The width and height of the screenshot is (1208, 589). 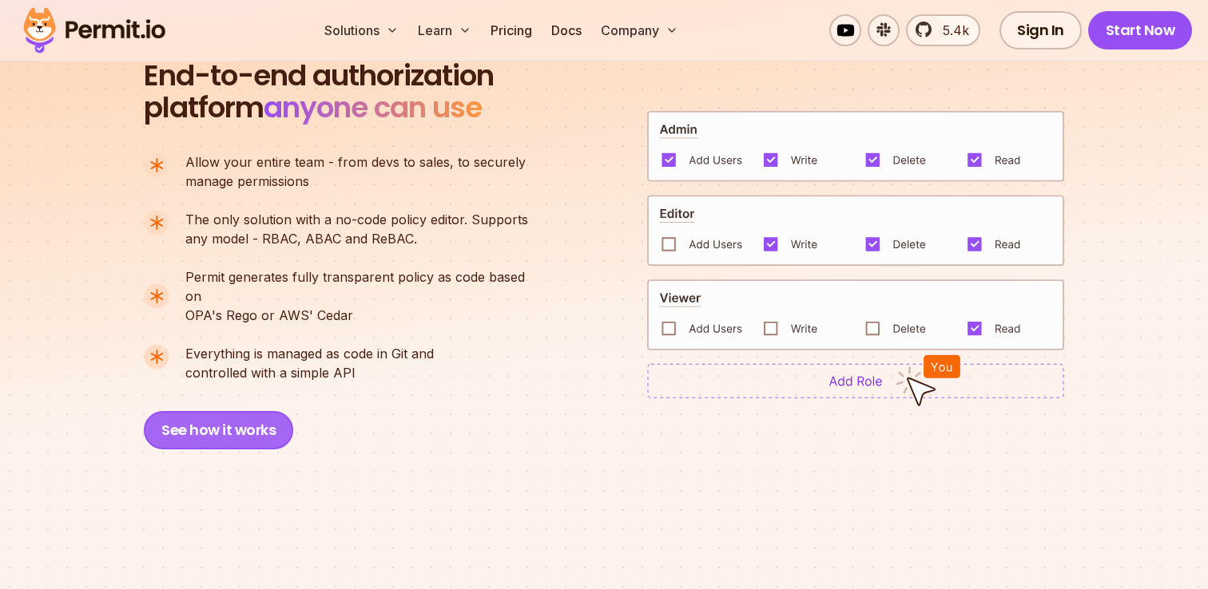 I want to click on button: See how it works, so click(x=218, y=431).